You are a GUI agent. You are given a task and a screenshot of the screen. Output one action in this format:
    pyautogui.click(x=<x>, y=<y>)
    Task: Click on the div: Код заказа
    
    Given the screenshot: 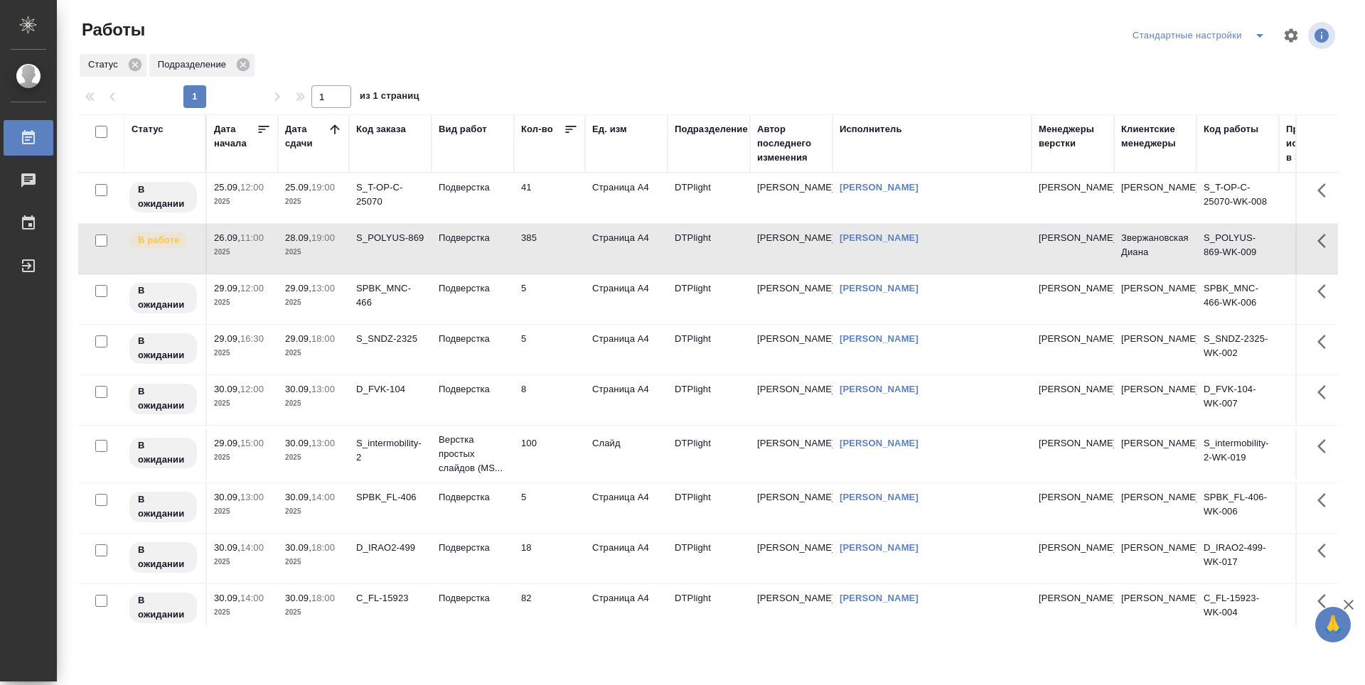 What is the action you would take?
    pyautogui.click(x=381, y=129)
    